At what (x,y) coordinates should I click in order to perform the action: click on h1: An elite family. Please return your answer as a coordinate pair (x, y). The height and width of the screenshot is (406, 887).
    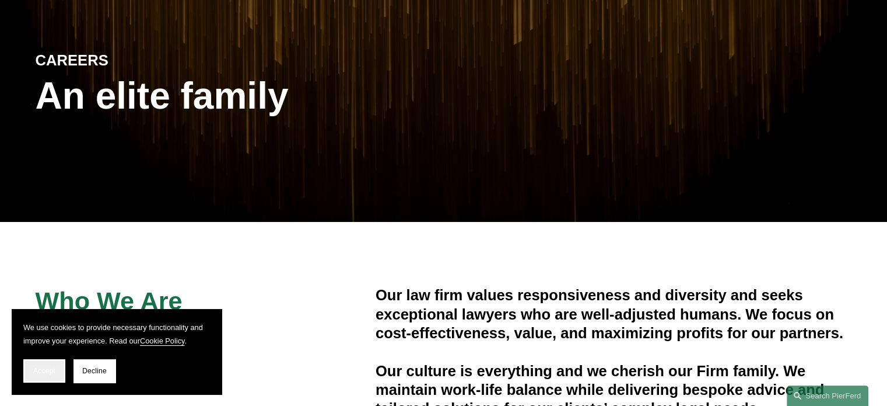
    Looking at the image, I should click on (240, 96).